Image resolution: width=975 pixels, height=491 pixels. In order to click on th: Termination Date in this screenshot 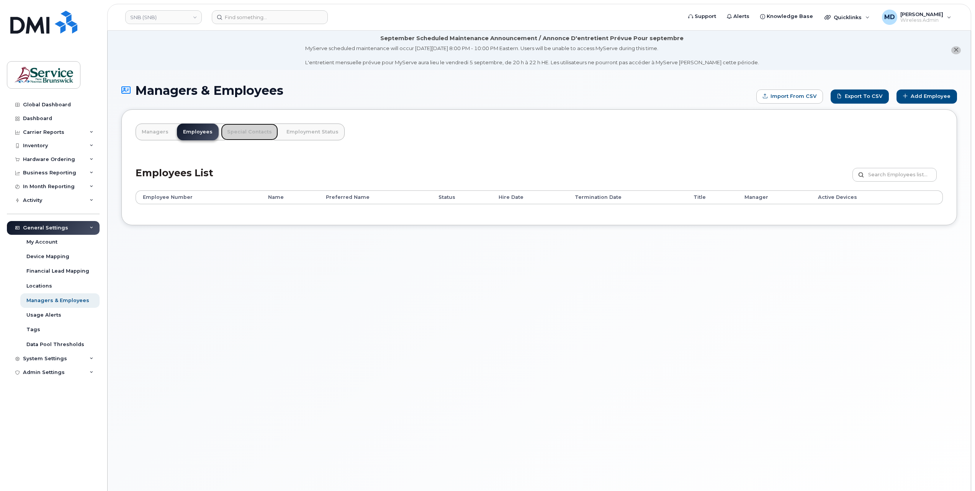, I will do `click(627, 198)`.